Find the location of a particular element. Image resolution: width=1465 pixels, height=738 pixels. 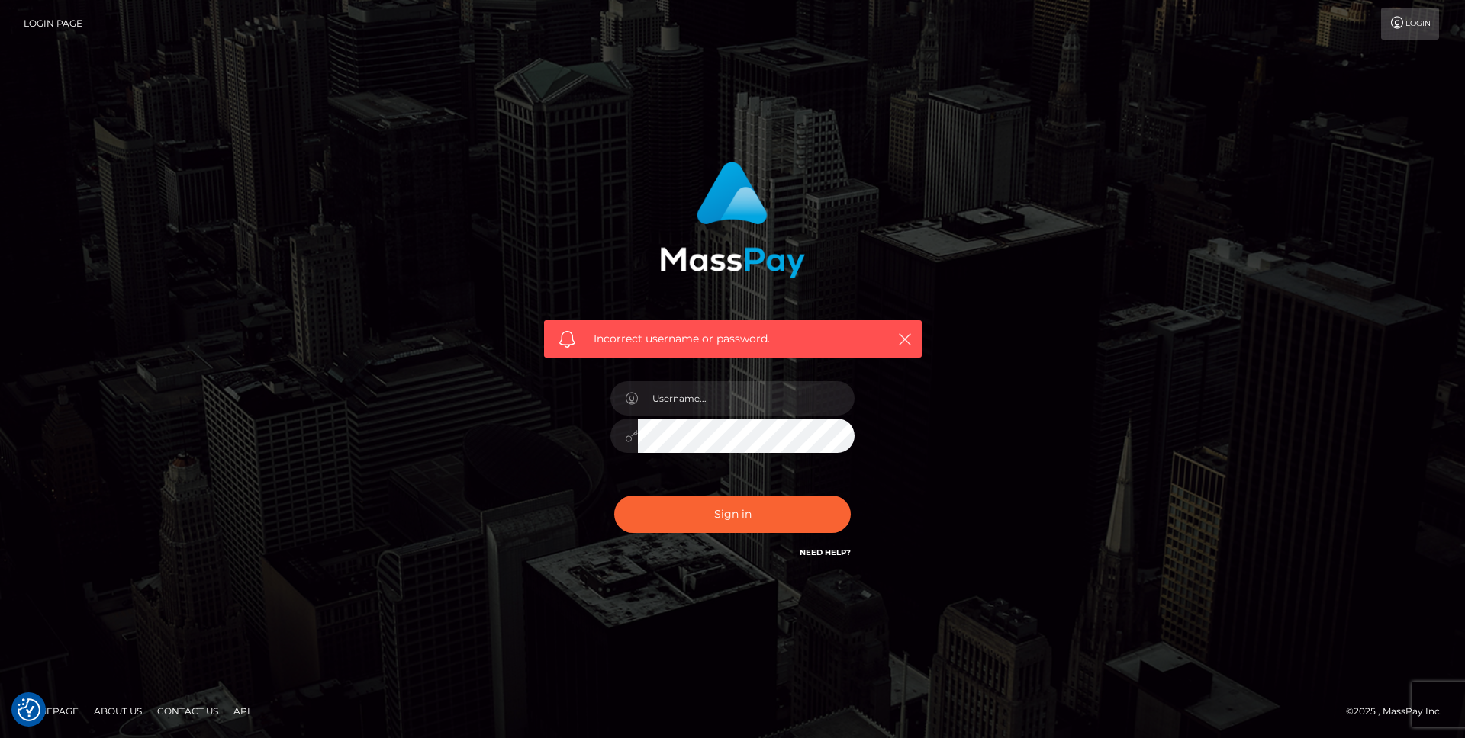

img: MassPay Login is located at coordinates (732, 220).